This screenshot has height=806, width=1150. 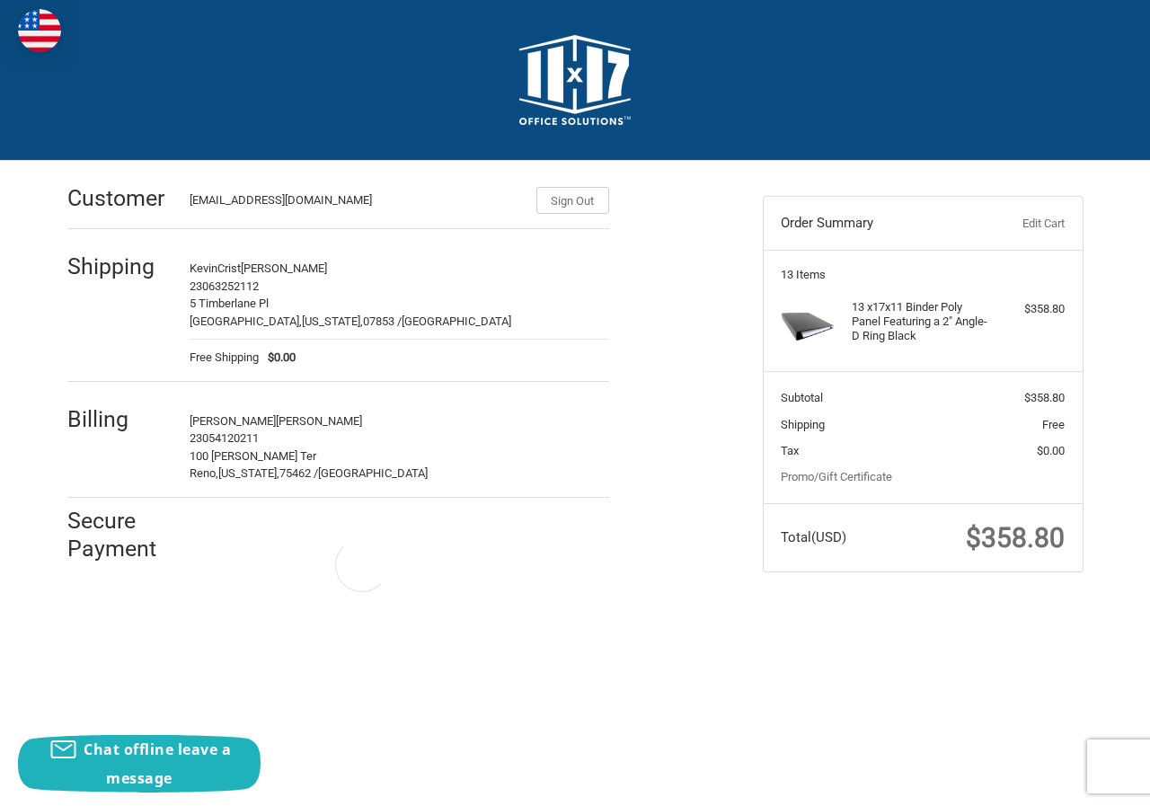 What do you see at coordinates (157, 763) in the screenshot?
I see `span: Chat offline leave a message` at bounding box center [157, 763].